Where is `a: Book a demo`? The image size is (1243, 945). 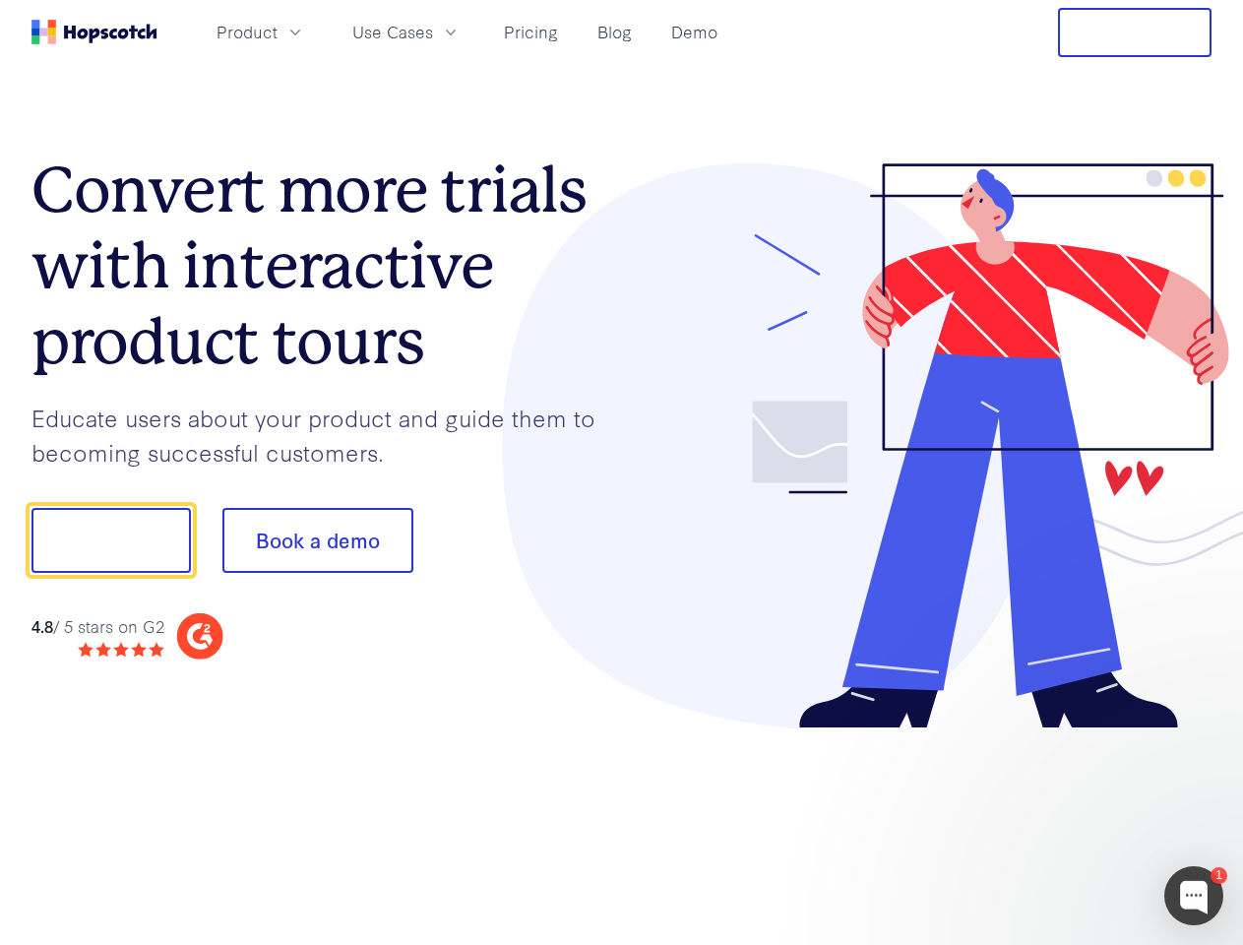 a: Book a demo is located at coordinates (318, 540).